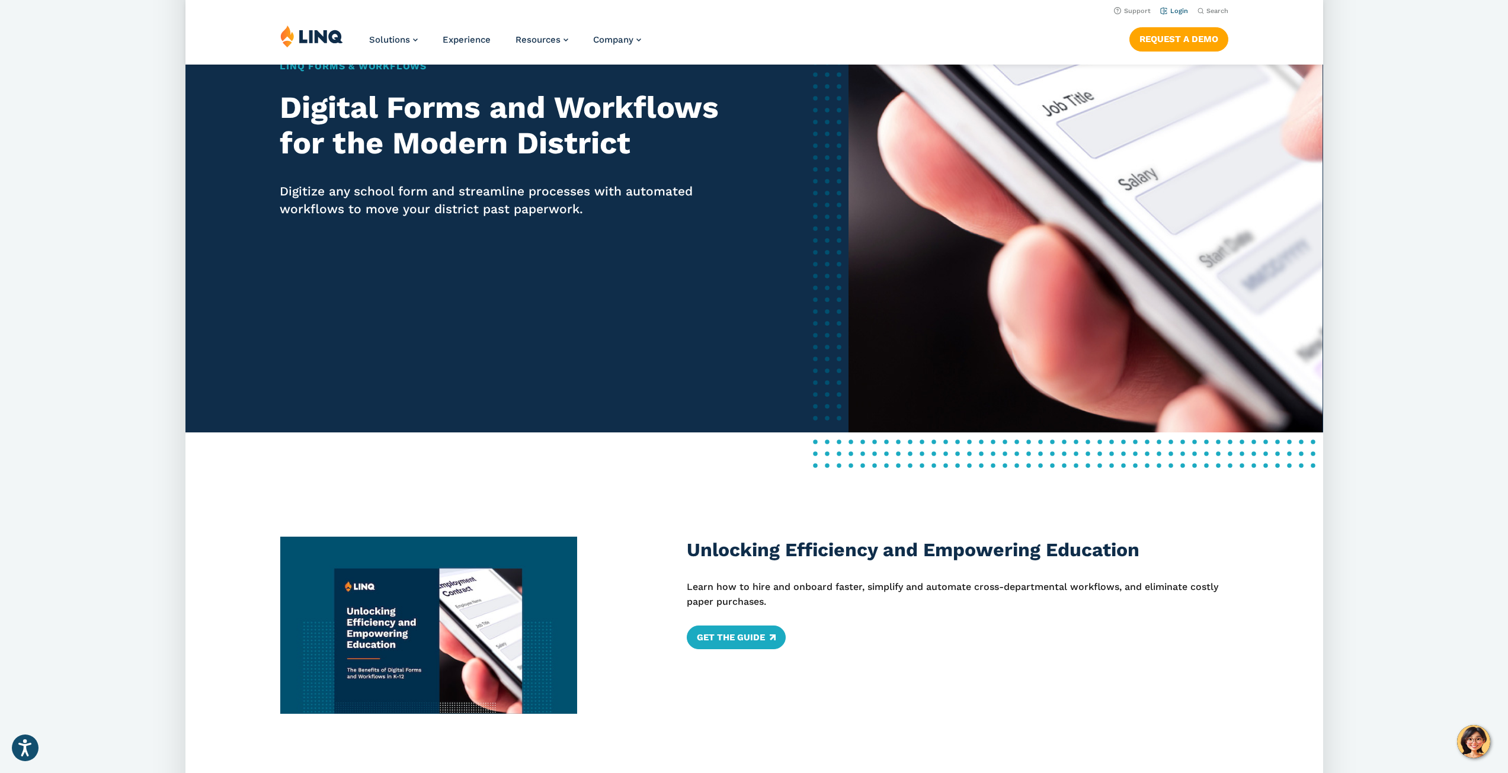 This screenshot has height=773, width=1508. What do you see at coordinates (428, 625) in the screenshot?
I see `img: Unlocking Efficiency and Empowering Education` at bounding box center [428, 625].